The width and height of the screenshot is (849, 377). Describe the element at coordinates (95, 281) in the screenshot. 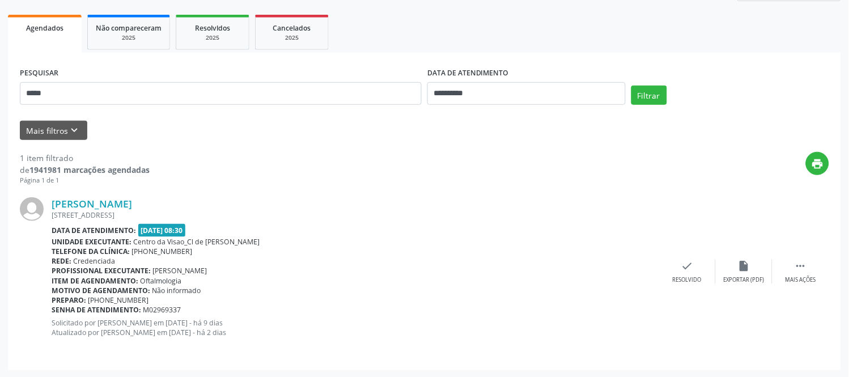

I see `b: Item de agendamento:` at that location.